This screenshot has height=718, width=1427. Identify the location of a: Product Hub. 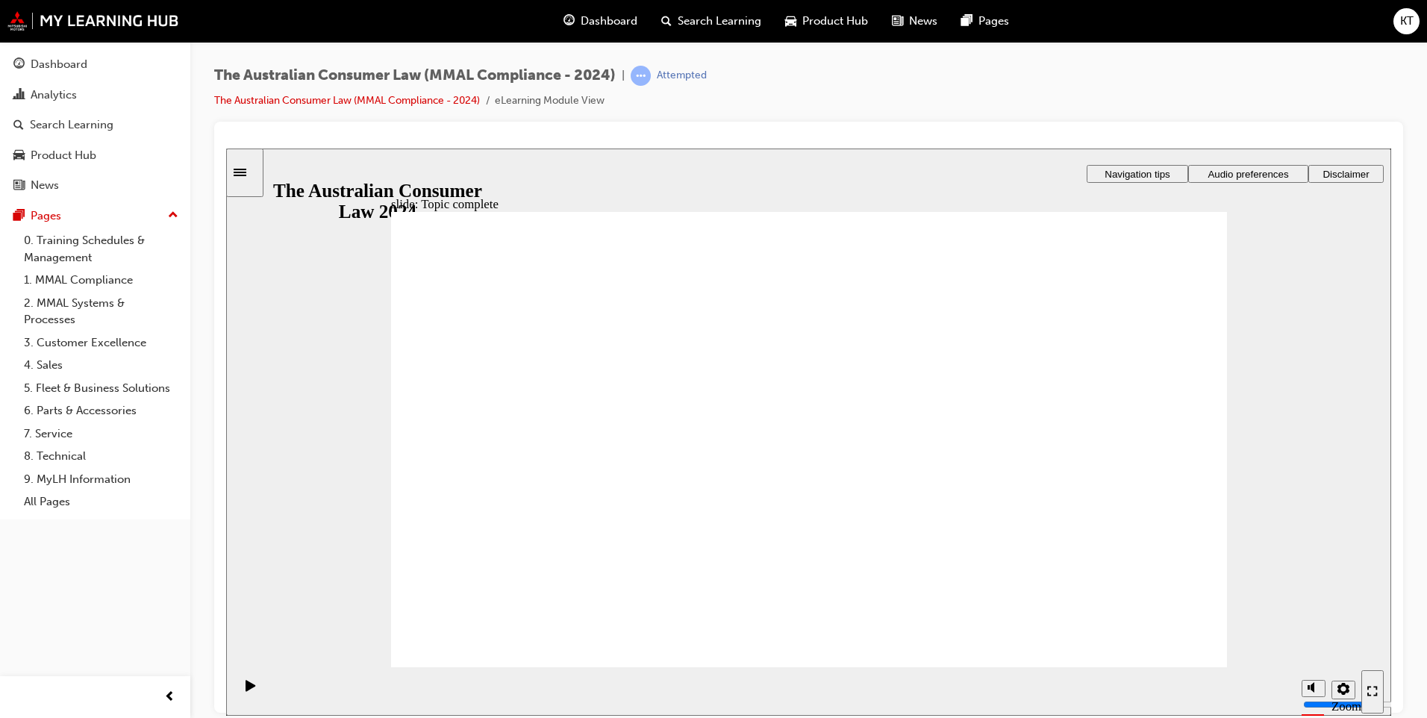
(95, 155).